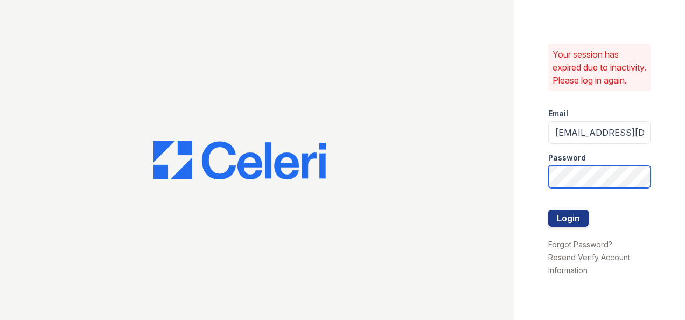 The width and height of the screenshot is (685, 320). What do you see at coordinates (567, 158) in the screenshot?
I see `label: Password` at bounding box center [567, 158].